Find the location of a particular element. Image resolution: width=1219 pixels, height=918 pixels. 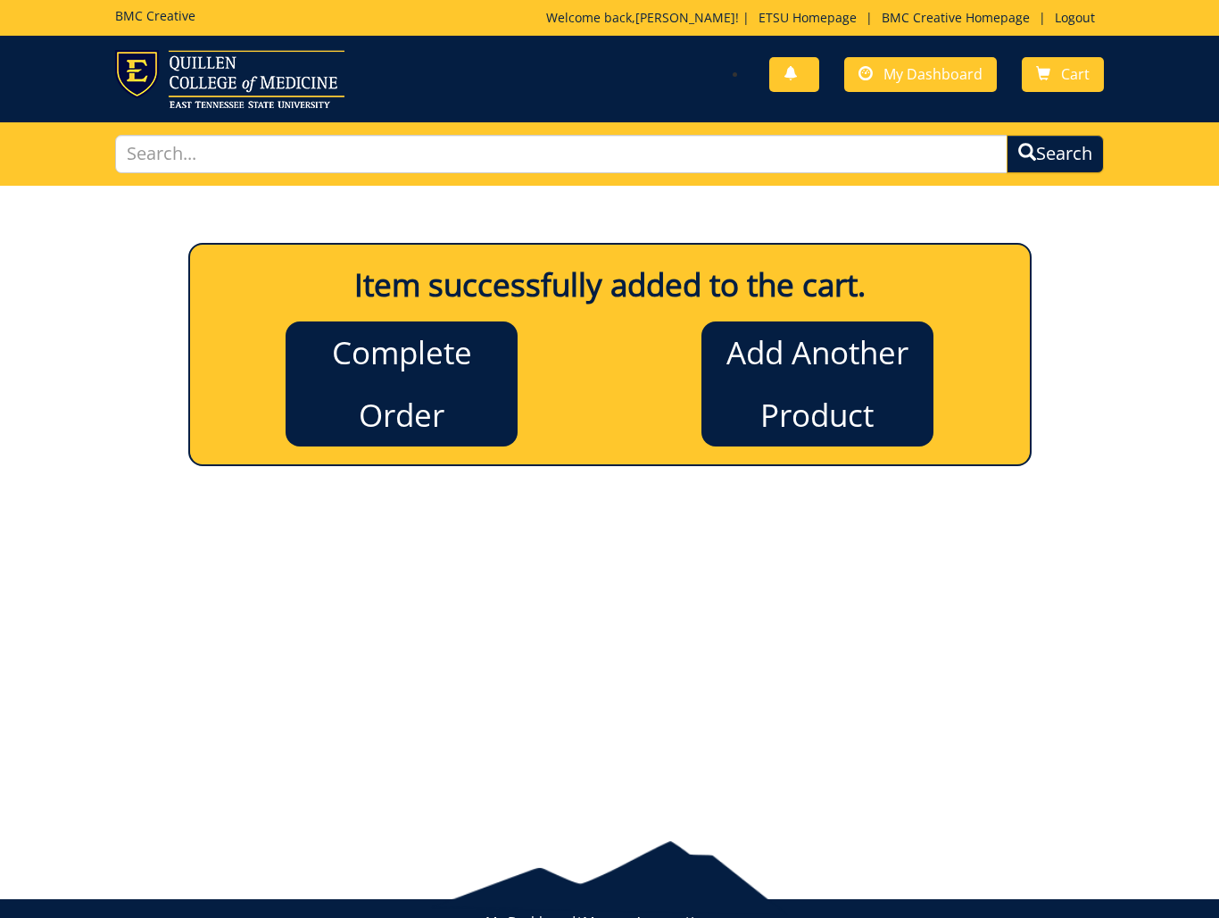

span: My Dashboard is located at coordinates (933, 74).